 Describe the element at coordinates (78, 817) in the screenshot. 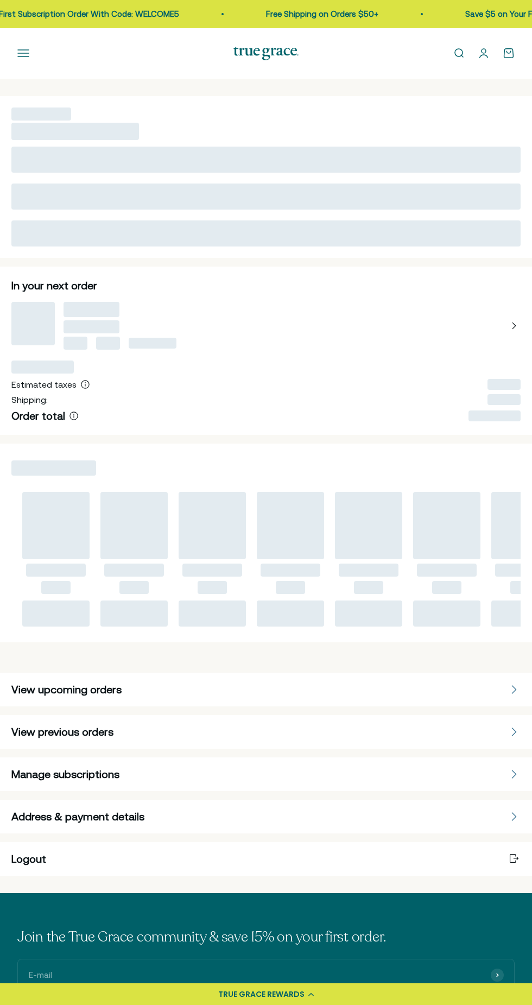

I see `span: Address & payment details` at that location.